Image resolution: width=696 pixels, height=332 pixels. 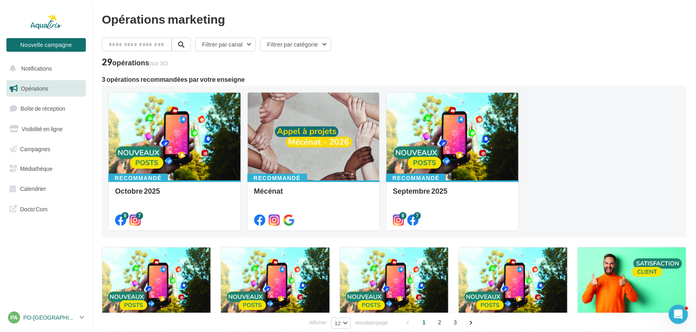 I want to click on div: Mécénat, so click(x=313, y=195).